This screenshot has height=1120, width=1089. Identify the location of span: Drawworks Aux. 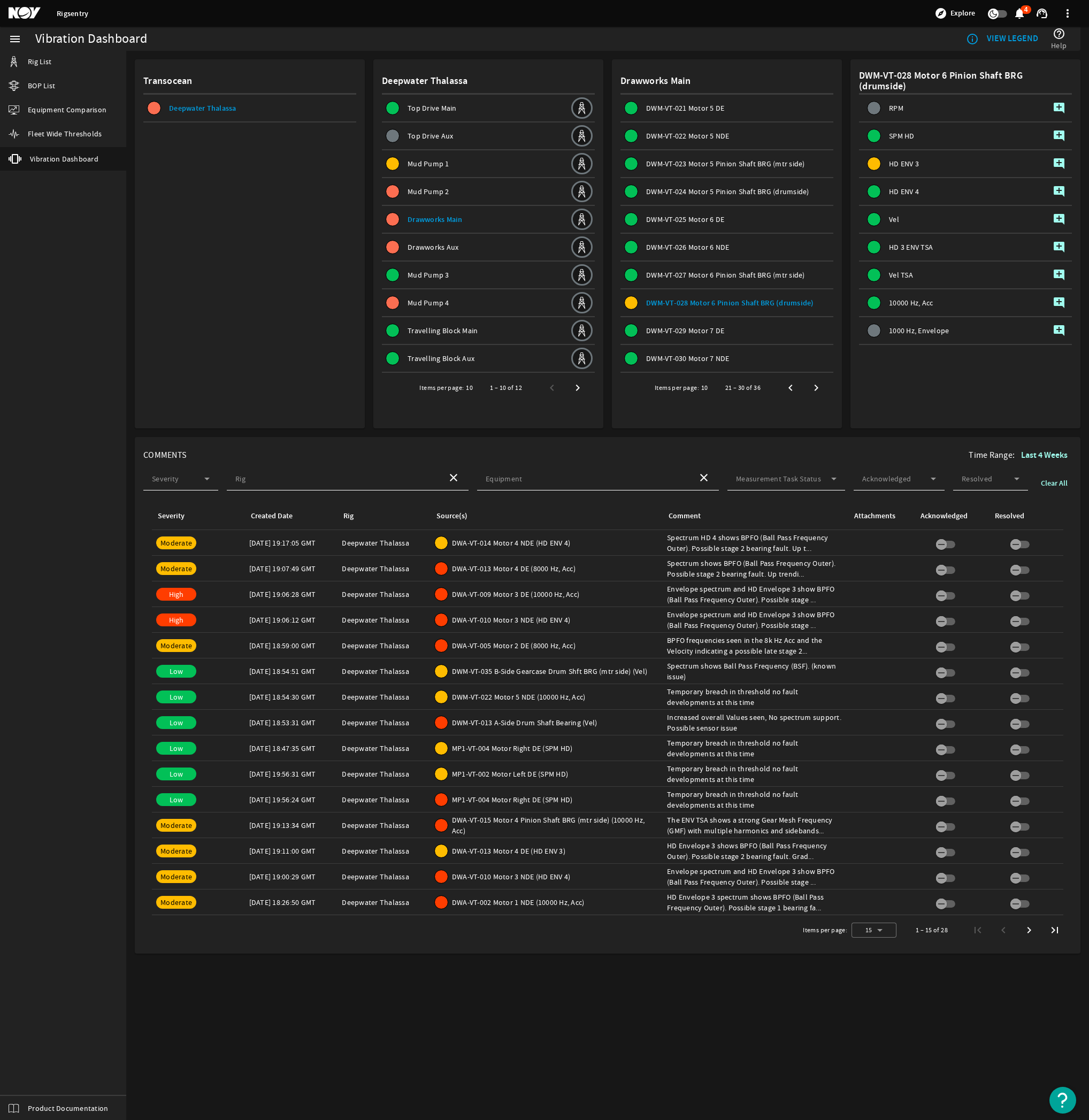
(433, 247).